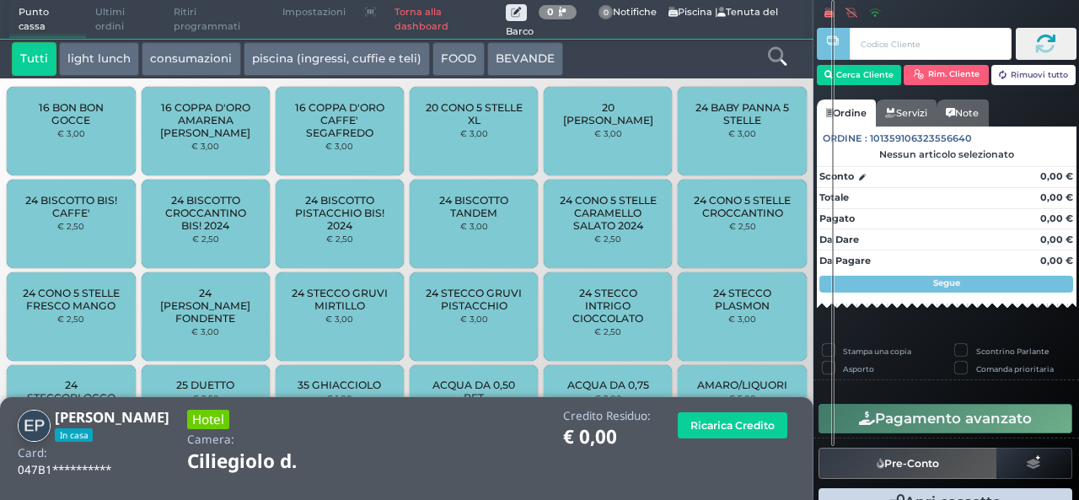 The height and width of the screenshot is (500, 1079). What do you see at coordinates (608, 212) in the screenshot?
I see `span: 24 CONO 5 STELLE CARAMELLO SALATO 2024` at bounding box center [608, 212].